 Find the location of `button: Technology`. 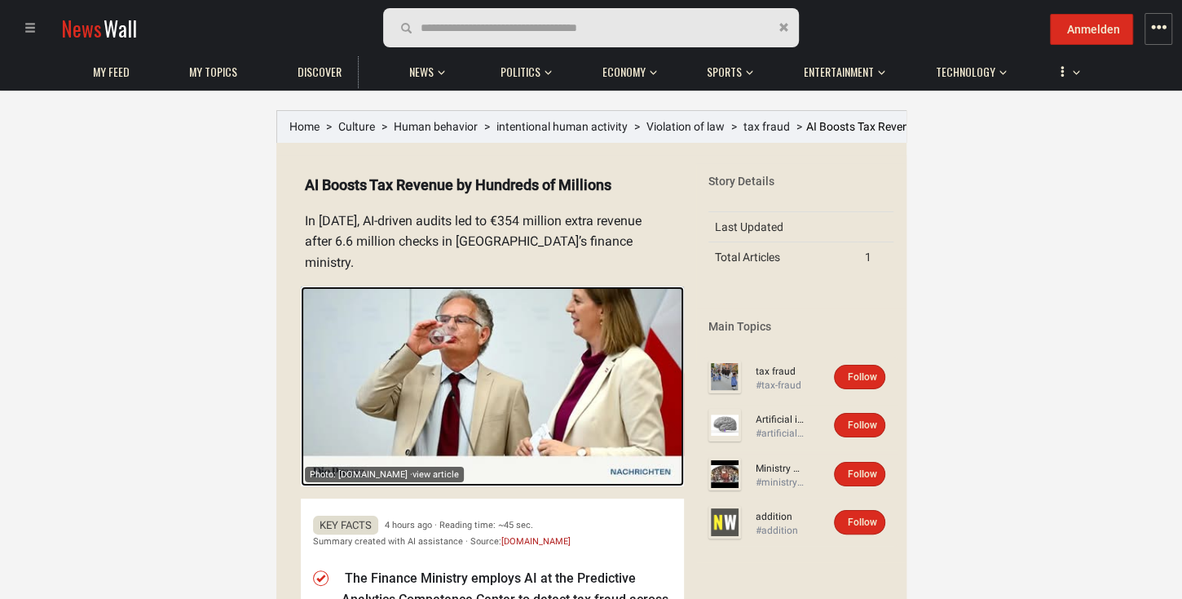

button: Technology is located at coordinates (967, 69).